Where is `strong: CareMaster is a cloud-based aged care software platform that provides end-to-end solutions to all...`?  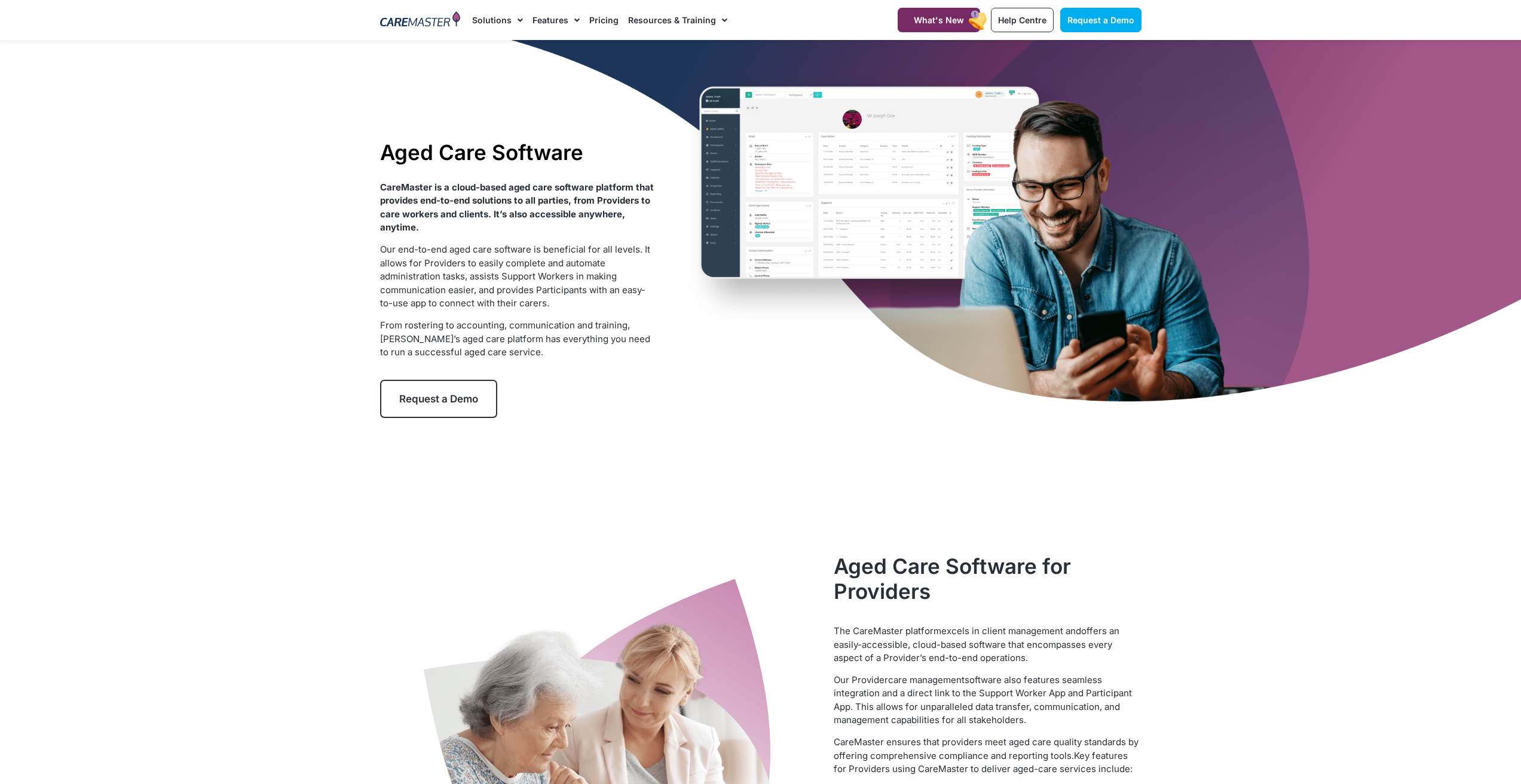 strong: CareMaster is a cloud-based aged care software platform that provides end-to-end solutions to all... is located at coordinates (517, 207).